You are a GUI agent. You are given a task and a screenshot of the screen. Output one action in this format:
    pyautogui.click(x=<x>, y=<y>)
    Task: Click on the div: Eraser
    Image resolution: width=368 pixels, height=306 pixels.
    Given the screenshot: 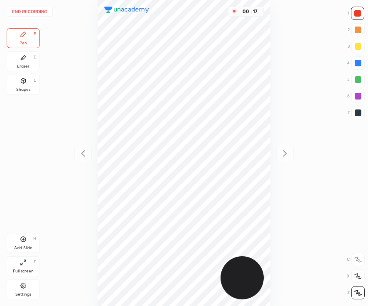 What is the action you would take?
    pyautogui.click(x=23, y=66)
    